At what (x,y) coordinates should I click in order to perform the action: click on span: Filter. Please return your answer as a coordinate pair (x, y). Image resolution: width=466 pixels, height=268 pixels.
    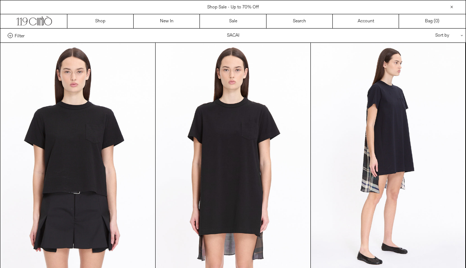
    Looking at the image, I should click on (19, 36).